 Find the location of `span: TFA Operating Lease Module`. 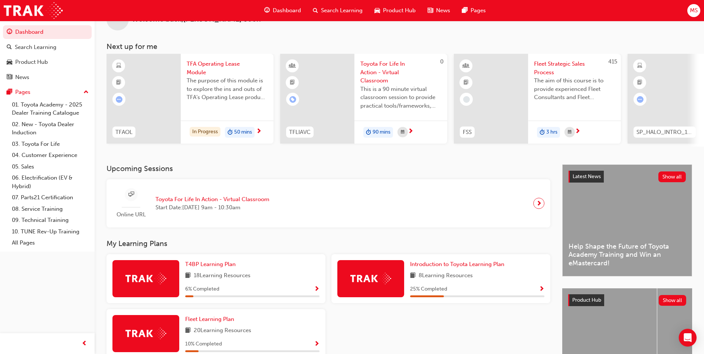

span: TFA Operating Lease Module is located at coordinates (227, 68).